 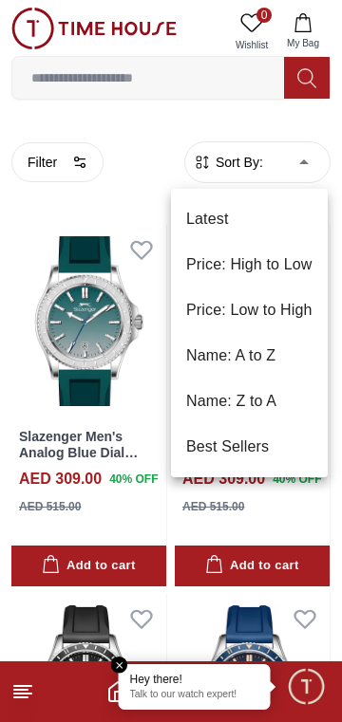 What do you see at coordinates (249, 401) in the screenshot?
I see `li: Name: Z to A` at bounding box center [249, 401].